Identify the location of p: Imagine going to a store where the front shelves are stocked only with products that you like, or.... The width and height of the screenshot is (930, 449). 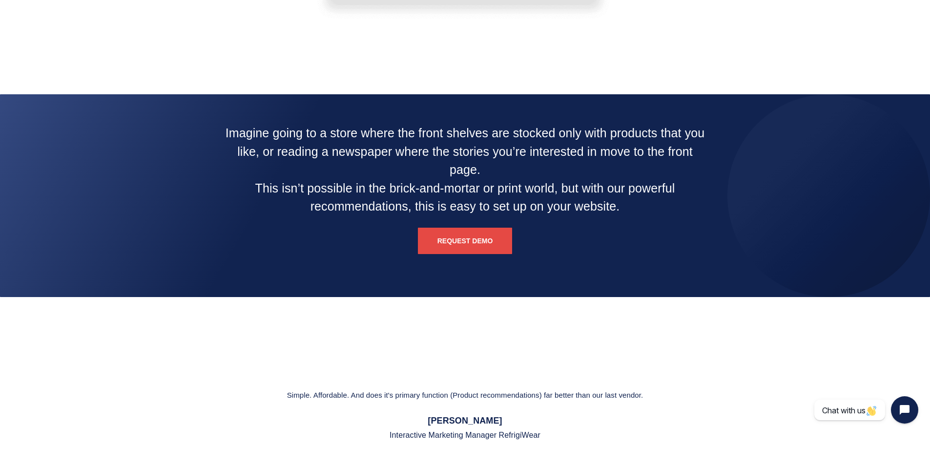
(465, 170).